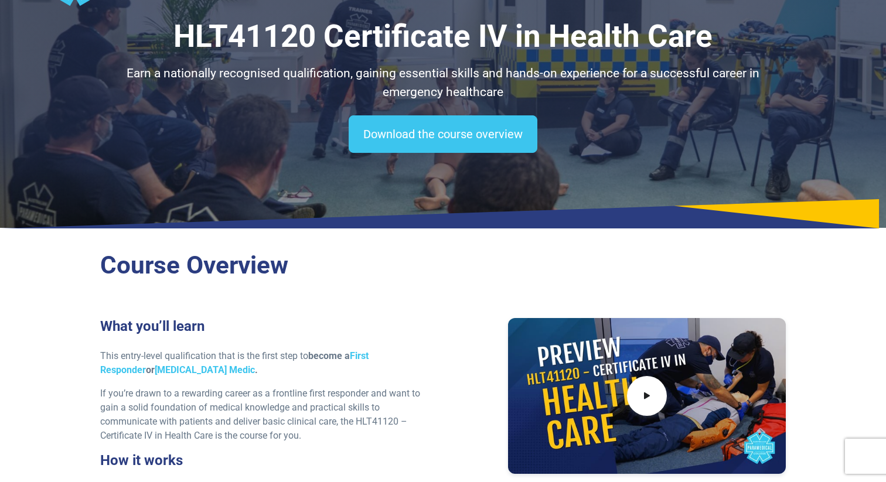 The image size is (886, 482). Describe the element at coordinates (268, 363) in the screenshot. I see `p: This entry-level qualification that is the first step to` at that location.